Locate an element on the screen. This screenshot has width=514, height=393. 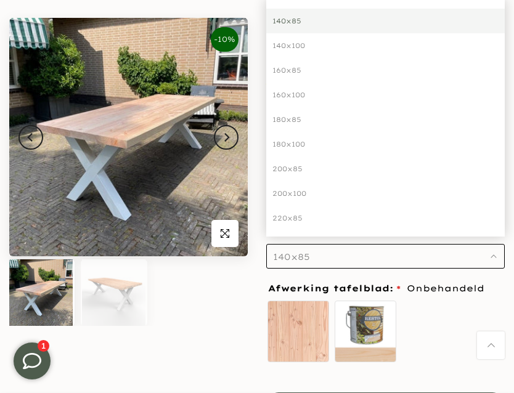
span: 140x85 is located at coordinates (292, 257).